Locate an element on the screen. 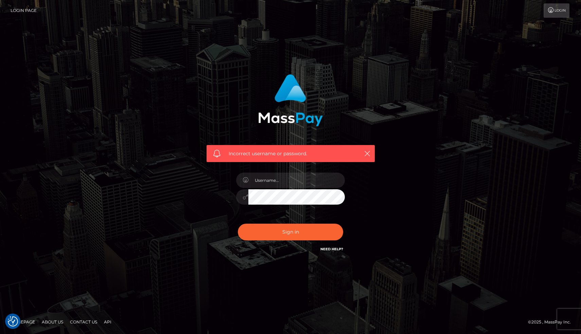  div: © 2025 , MassPay Inc. is located at coordinates (552, 322).